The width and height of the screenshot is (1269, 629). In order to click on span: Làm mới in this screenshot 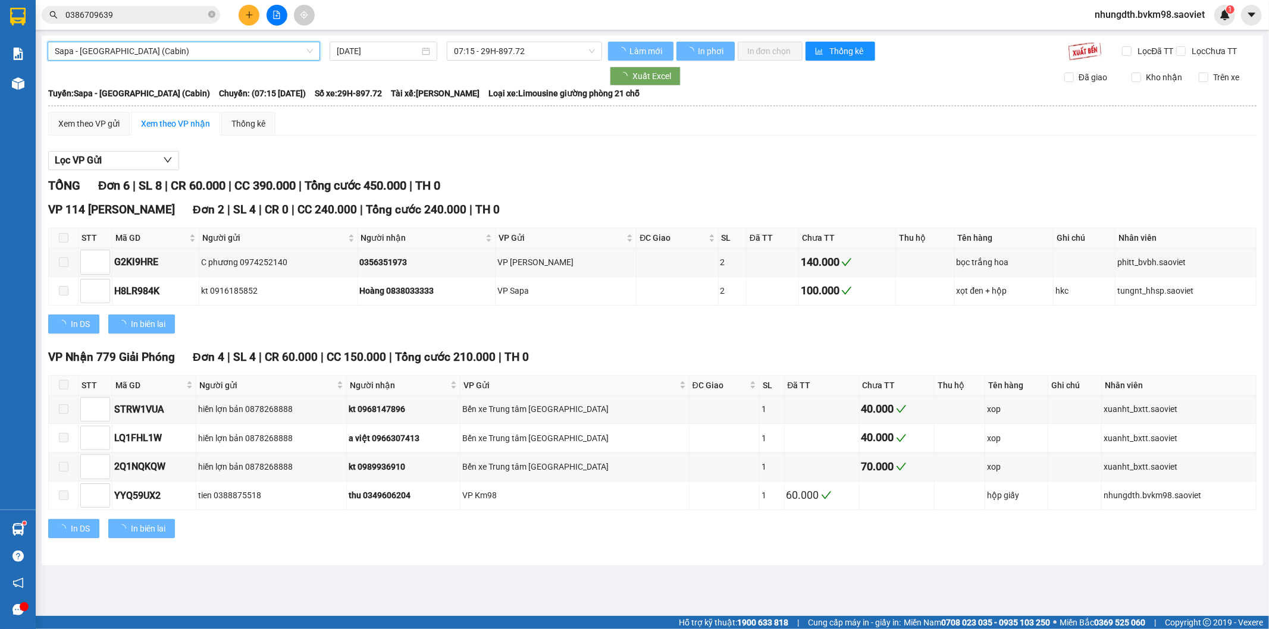, I will do `click(646, 51)`.